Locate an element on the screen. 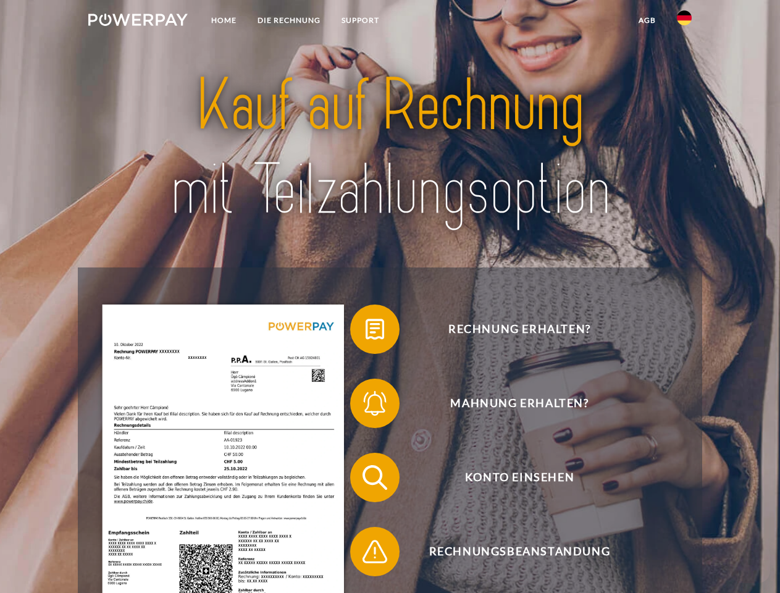 Image resolution: width=780 pixels, height=593 pixels. span: Rechnung erhalten? is located at coordinates (519, 329).